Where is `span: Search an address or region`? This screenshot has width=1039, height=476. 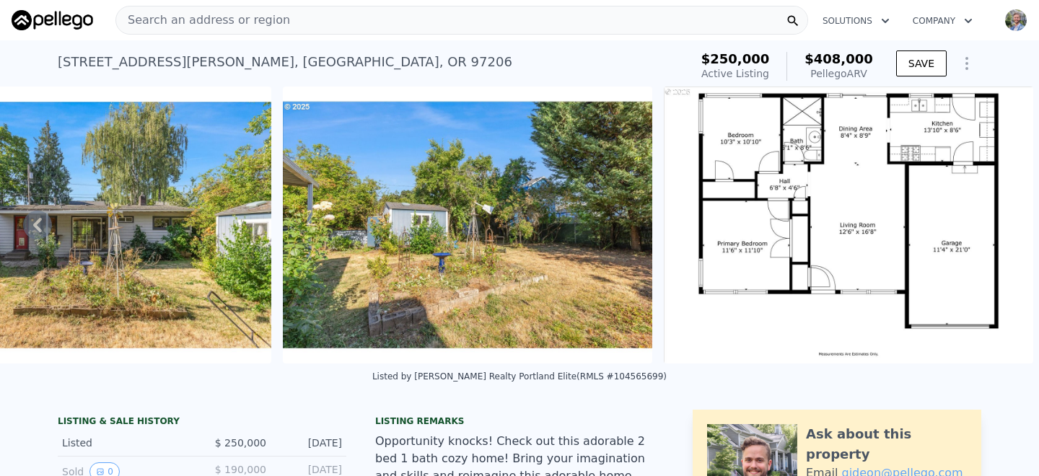 span: Search an address or region is located at coordinates (203, 20).